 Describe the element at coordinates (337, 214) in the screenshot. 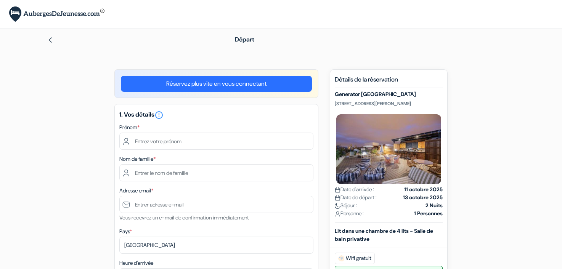

I see `img: user_icon.svg` at that location.